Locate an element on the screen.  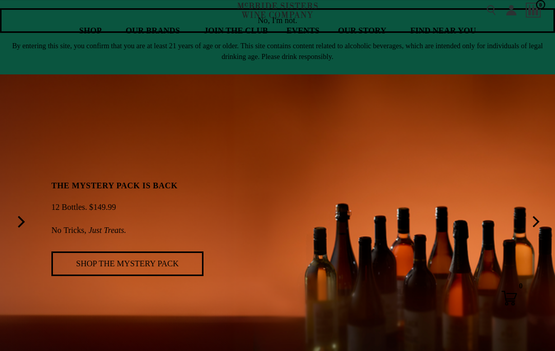
span: SHOP is located at coordinates (90, 31).